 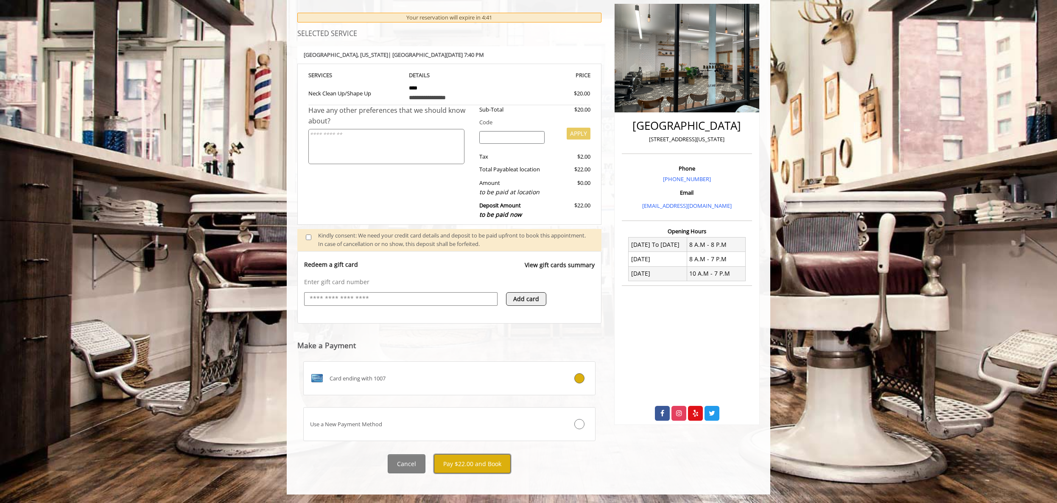 What do you see at coordinates (559, 269) in the screenshot?
I see `a: View gift cards summary` at bounding box center [559, 269].